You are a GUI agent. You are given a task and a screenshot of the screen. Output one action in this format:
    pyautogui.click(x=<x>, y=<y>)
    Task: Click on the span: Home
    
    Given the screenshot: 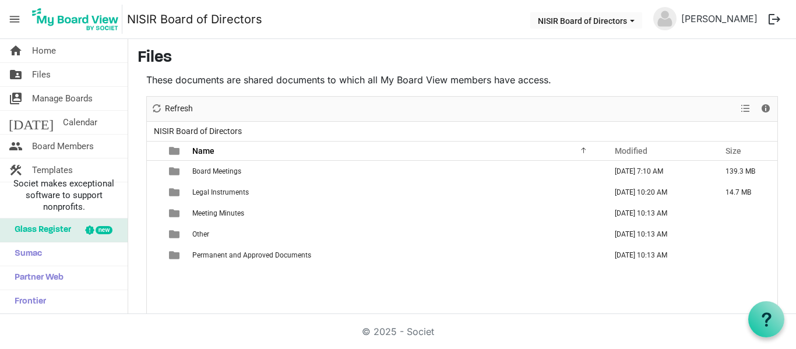 What is the action you would take?
    pyautogui.click(x=44, y=51)
    